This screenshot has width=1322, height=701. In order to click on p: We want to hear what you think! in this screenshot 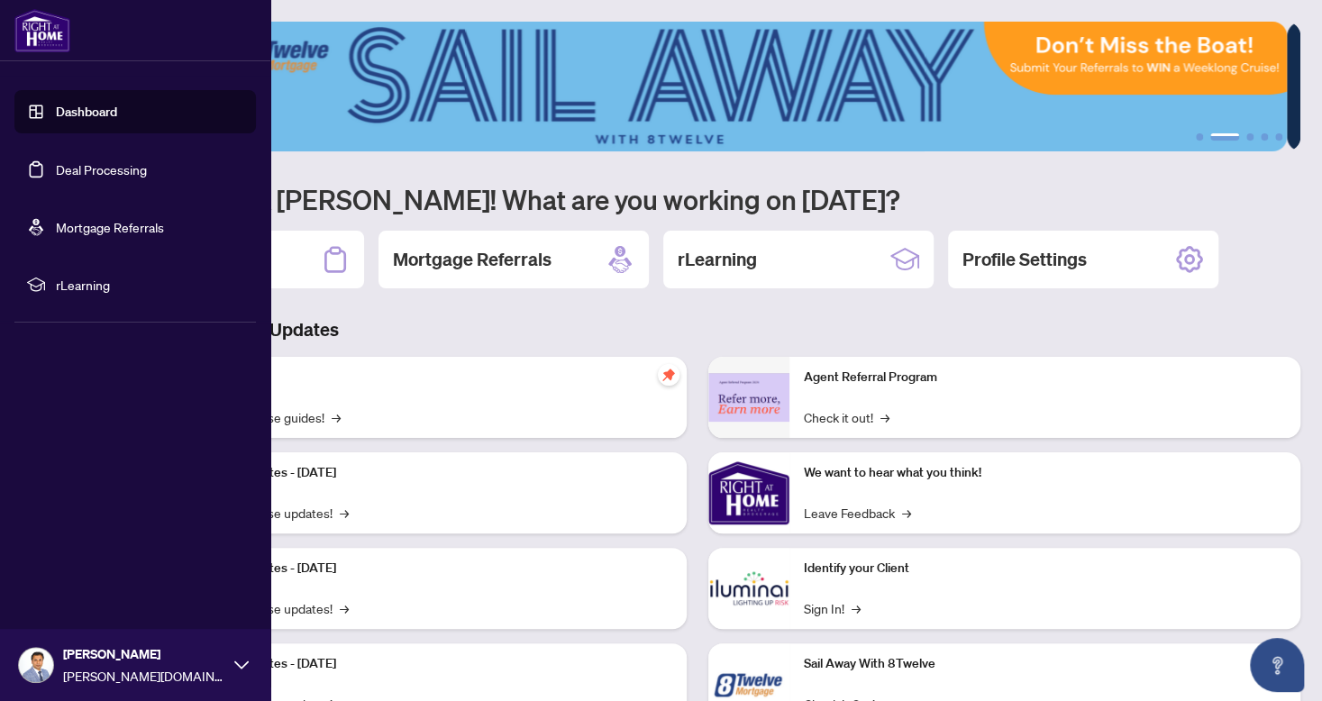, I will do `click(1045, 473)`.